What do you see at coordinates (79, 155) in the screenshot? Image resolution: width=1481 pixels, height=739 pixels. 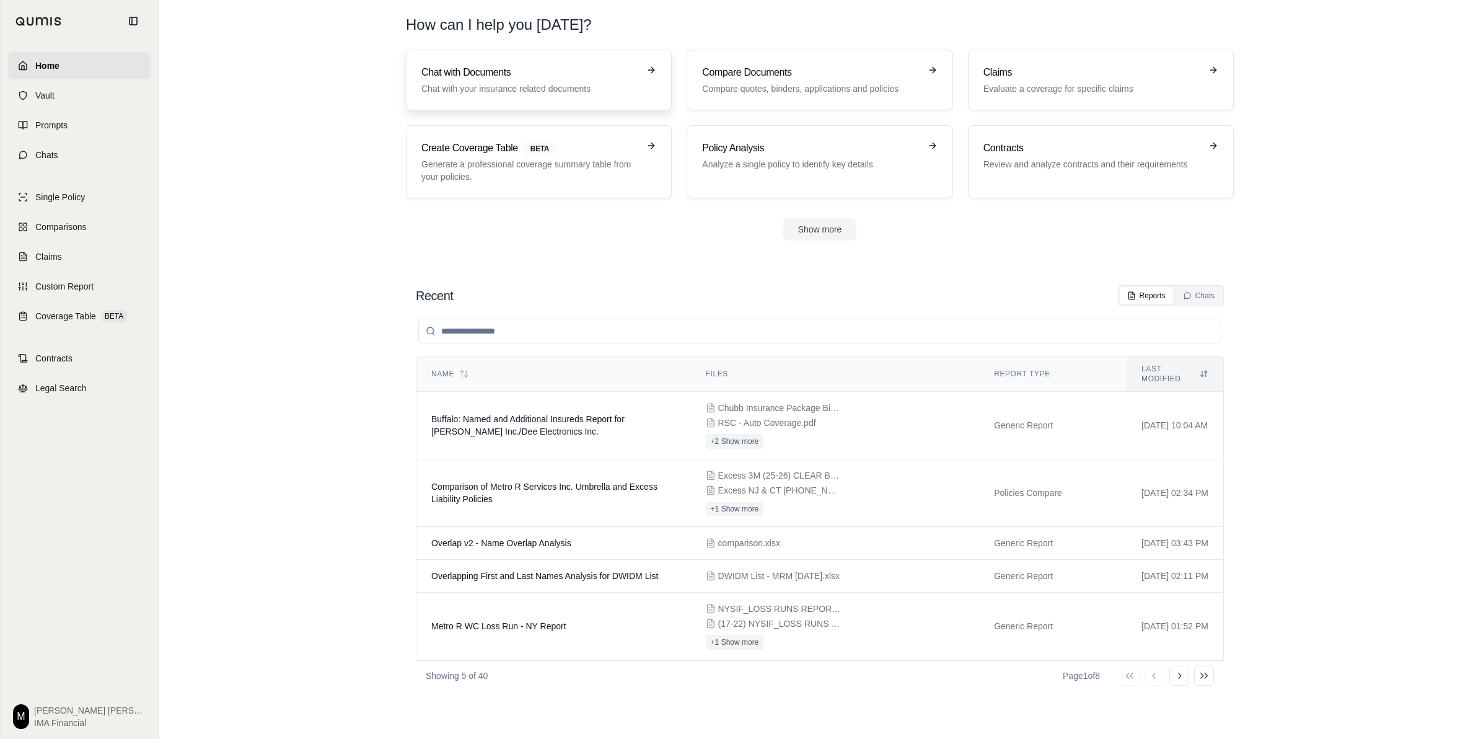 I see `a: Chats` at bounding box center [79, 155].